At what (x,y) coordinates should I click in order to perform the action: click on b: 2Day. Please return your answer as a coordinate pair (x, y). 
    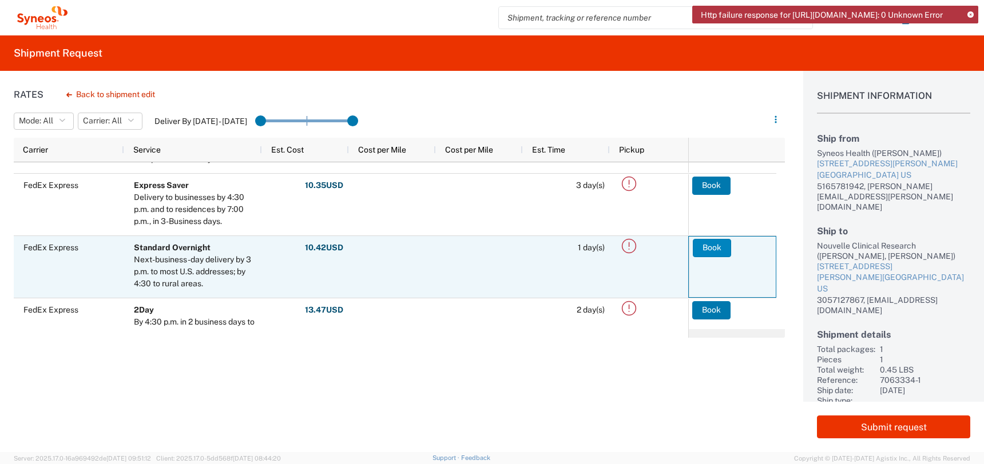
    Looking at the image, I should click on (144, 310).